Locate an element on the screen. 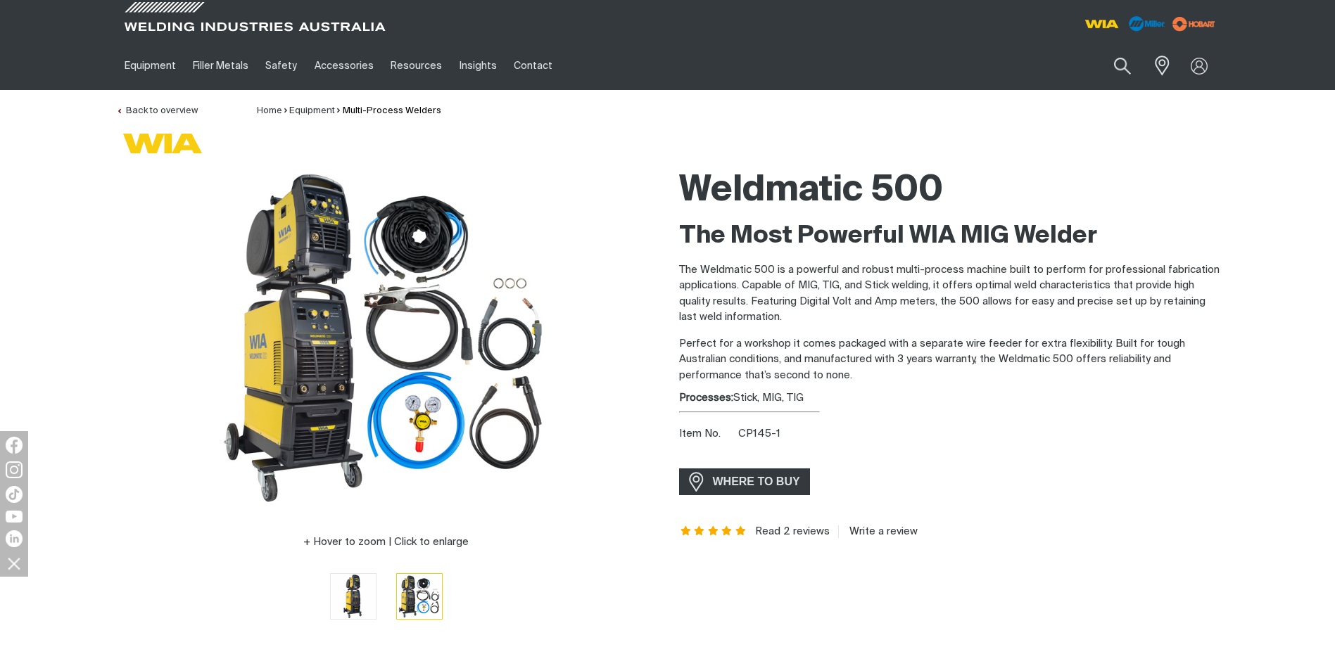 The width and height of the screenshot is (1335, 647). img: TikTok is located at coordinates (14, 495).